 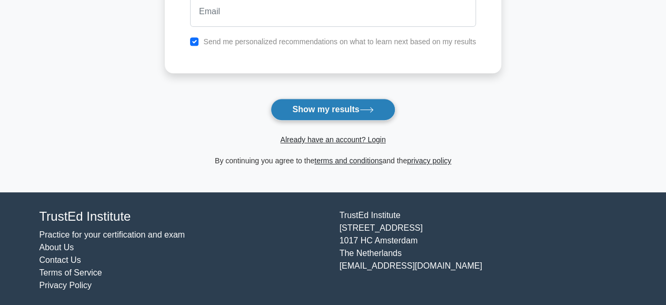 What do you see at coordinates (112, 234) in the screenshot?
I see `a: Practice for your certification and exam` at bounding box center [112, 234].